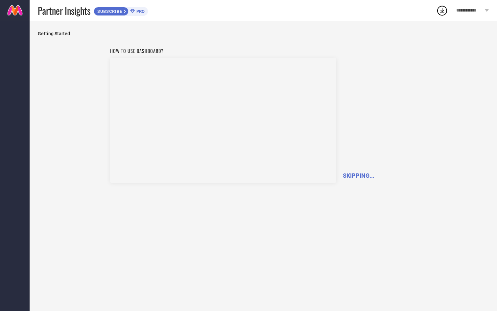  What do you see at coordinates (359, 175) in the screenshot?
I see `span: SKIPPING...` at bounding box center [359, 175].